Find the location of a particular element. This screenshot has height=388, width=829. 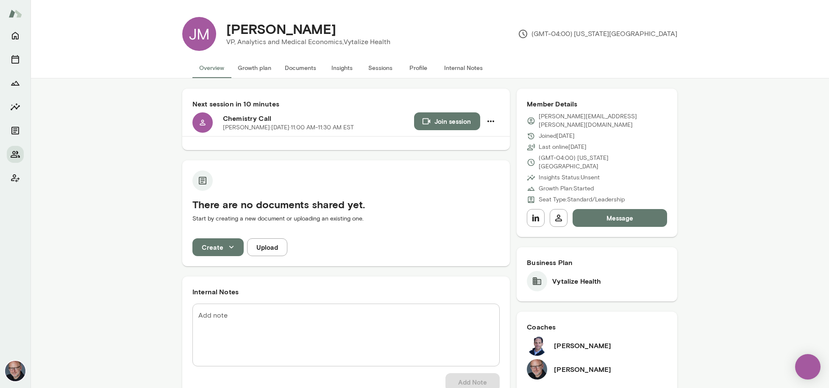

h6: Coaches is located at coordinates (597, 327).